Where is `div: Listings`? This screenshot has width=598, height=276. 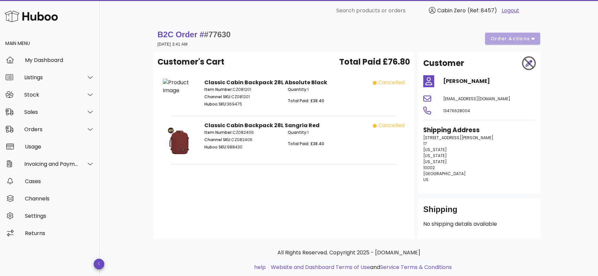
div: Listings is located at coordinates (51, 77).